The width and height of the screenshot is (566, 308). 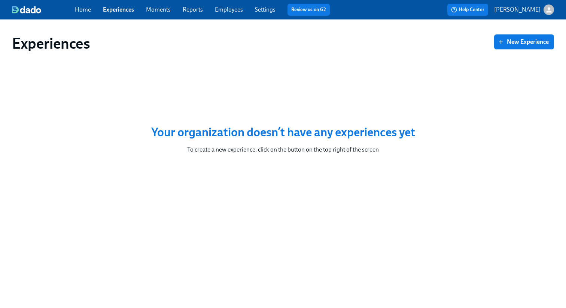 What do you see at coordinates (524, 42) in the screenshot?
I see `button: New Experience` at bounding box center [524, 42].